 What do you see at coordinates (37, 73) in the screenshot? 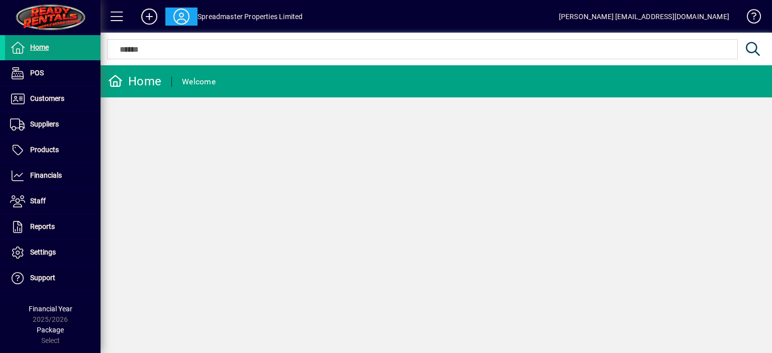
I see `span: POS` at bounding box center [37, 73].